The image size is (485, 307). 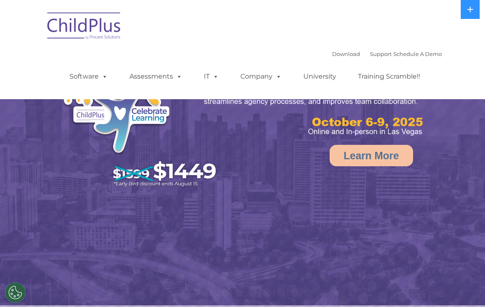 I want to click on a: IT, so click(x=211, y=77).